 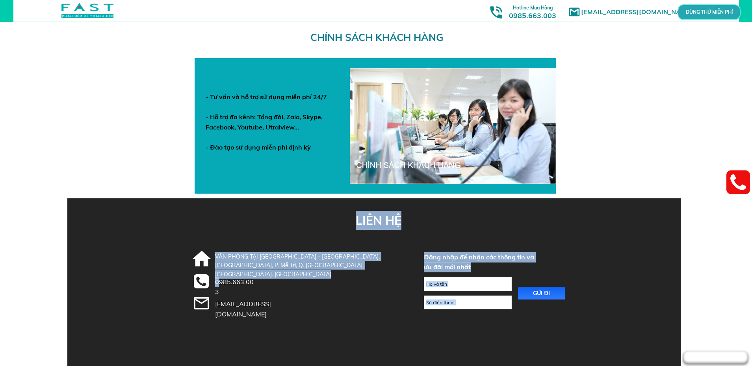 What do you see at coordinates (271, 122) in the screenshot?
I see `div: - Tư vấn và hỗ trợ sử dụng miễn phí 24/7 - Hỗ trợ đa kênh: Tổng đài, Zalo, Skype, Facebook, Youtu...` at bounding box center [271, 122].